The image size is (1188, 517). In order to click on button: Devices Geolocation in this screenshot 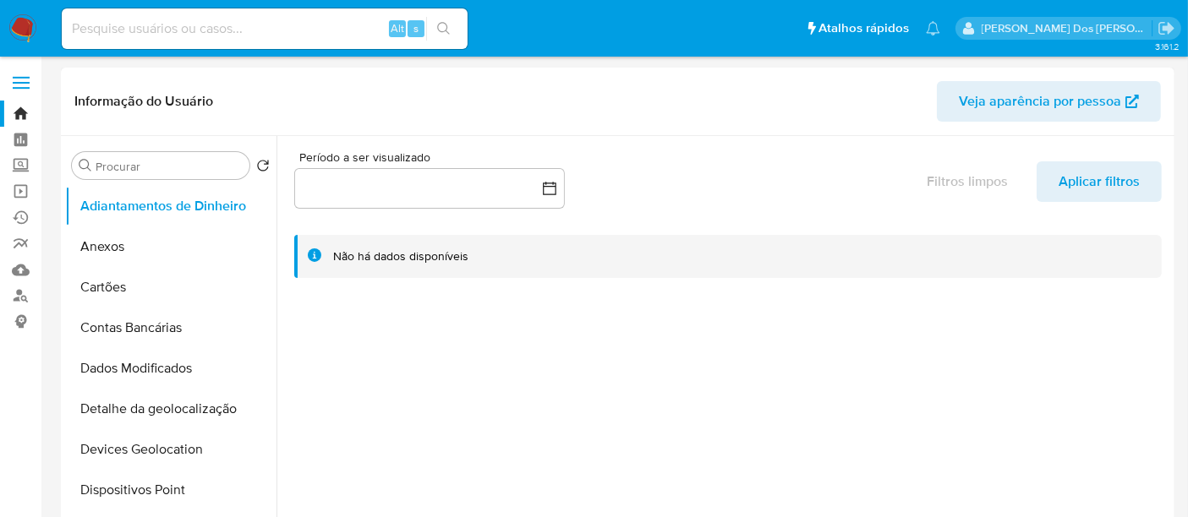, I will do `click(171, 450)`.